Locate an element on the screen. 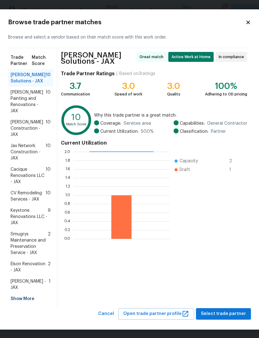 The image size is (259, 338). button: Select trade partner is located at coordinates (223, 314).